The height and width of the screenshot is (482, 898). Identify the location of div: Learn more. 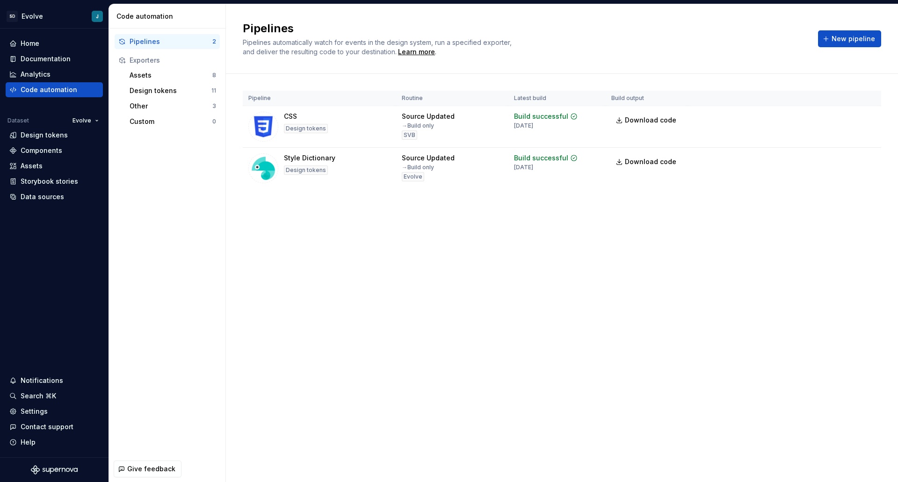
(416, 52).